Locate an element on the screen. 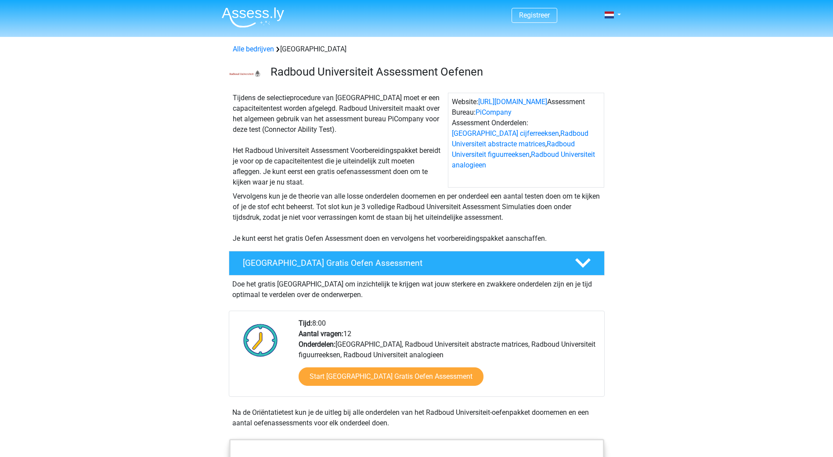 The image size is (833, 457). b: Tijd: is located at coordinates (305, 323).